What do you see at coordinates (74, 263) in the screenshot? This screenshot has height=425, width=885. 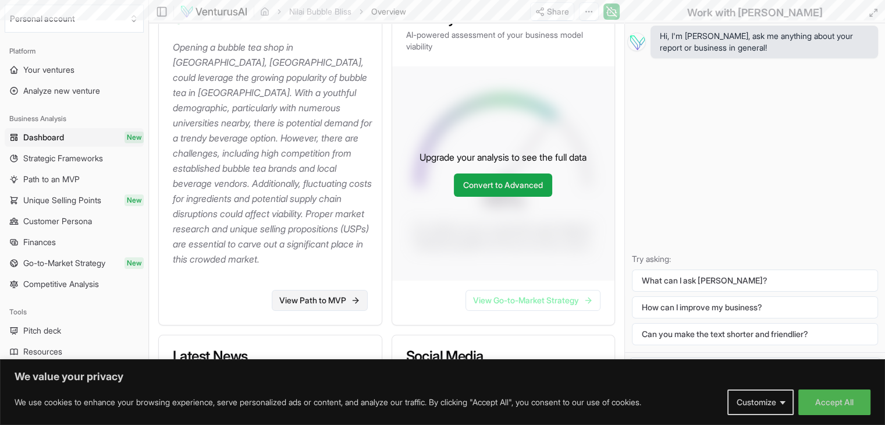 I see `a: Go-to-Market StrategyNew` at bounding box center [74, 263].